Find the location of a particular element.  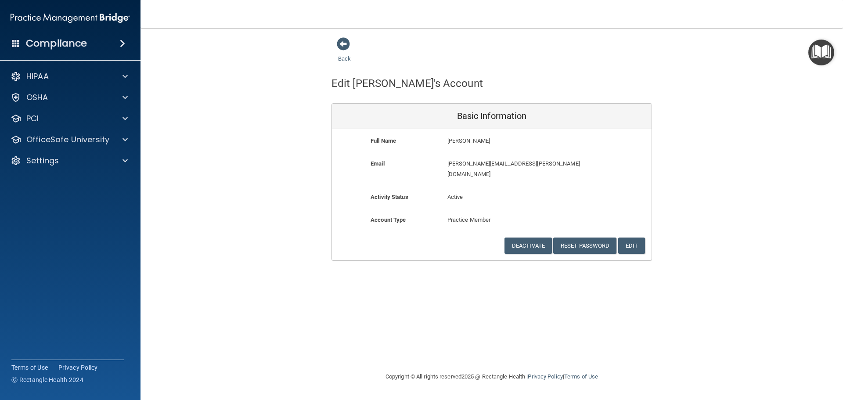

p: Settings is located at coordinates (43, 161).